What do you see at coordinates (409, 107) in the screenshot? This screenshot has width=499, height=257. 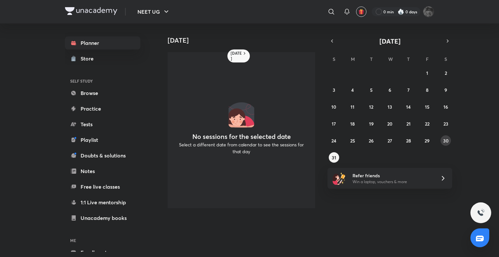 I see `abbr: August 14, 2025` at bounding box center [409, 107].